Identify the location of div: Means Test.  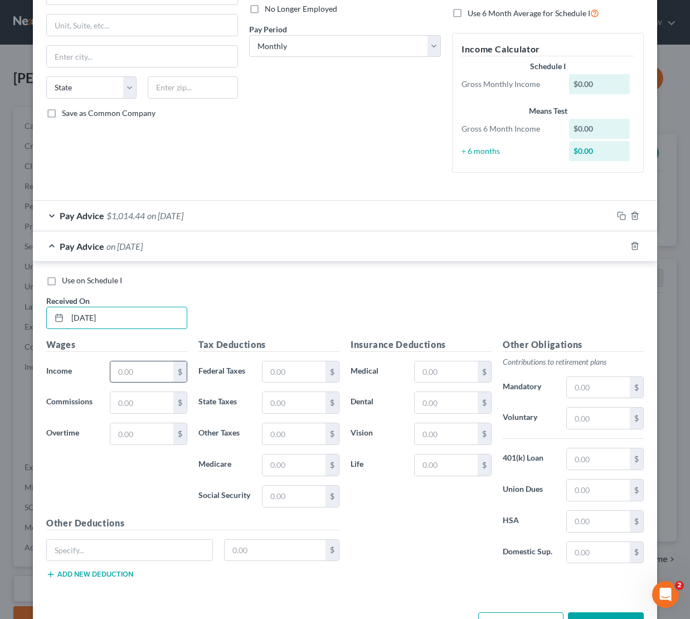
(548, 111).